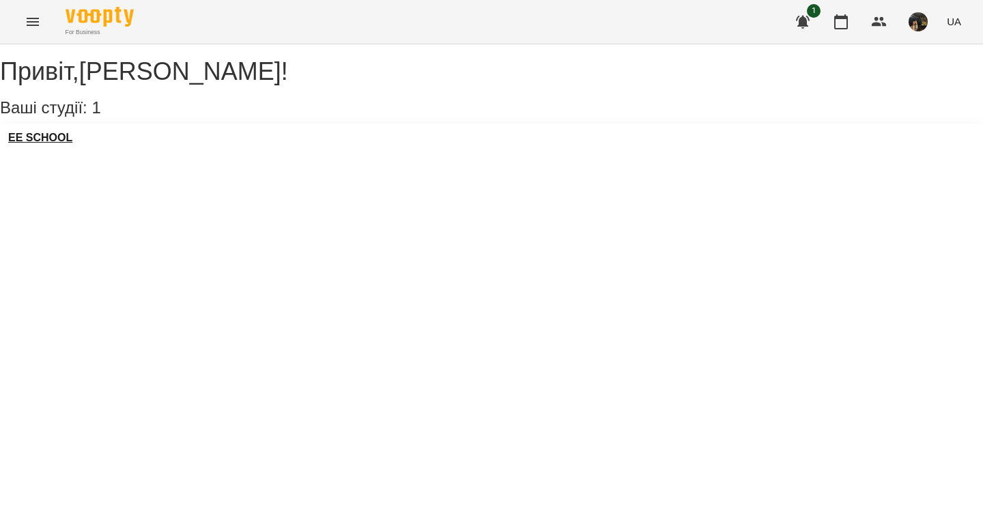  Describe the element at coordinates (40, 138) in the screenshot. I see `h3: EE SCHOOL` at that location.